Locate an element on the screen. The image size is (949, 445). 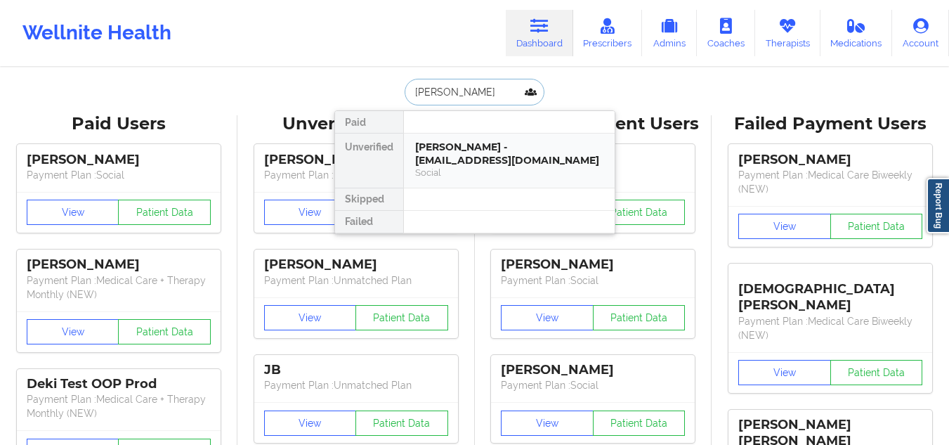
div: Failed Payment Users is located at coordinates (830, 124).